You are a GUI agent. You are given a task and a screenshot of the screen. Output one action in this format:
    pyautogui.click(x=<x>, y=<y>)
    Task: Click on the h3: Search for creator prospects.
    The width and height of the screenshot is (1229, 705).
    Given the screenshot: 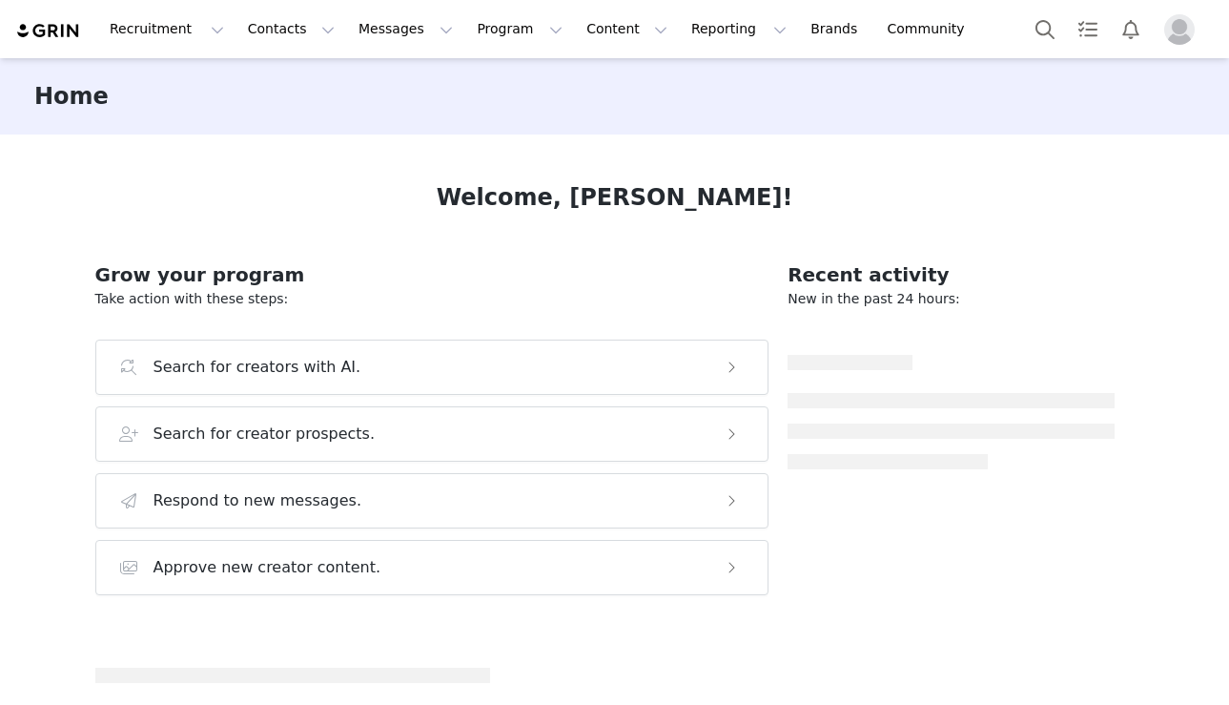 What is the action you would take?
    pyautogui.click(x=264, y=434)
    